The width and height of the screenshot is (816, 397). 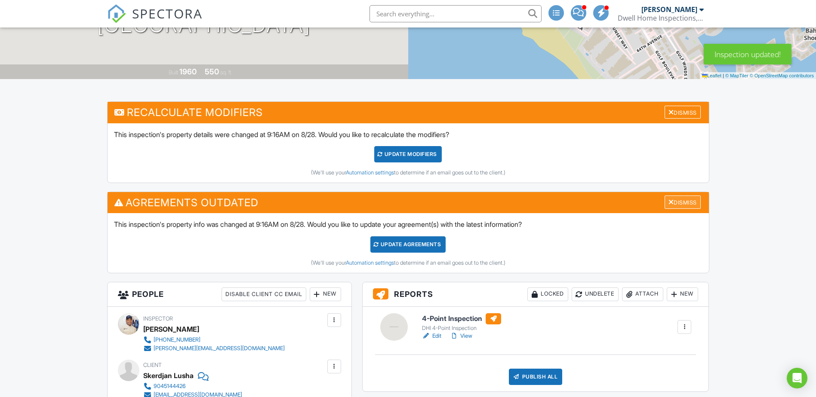 What do you see at coordinates (461, 336) in the screenshot?
I see `a: View` at bounding box center [461, 336].